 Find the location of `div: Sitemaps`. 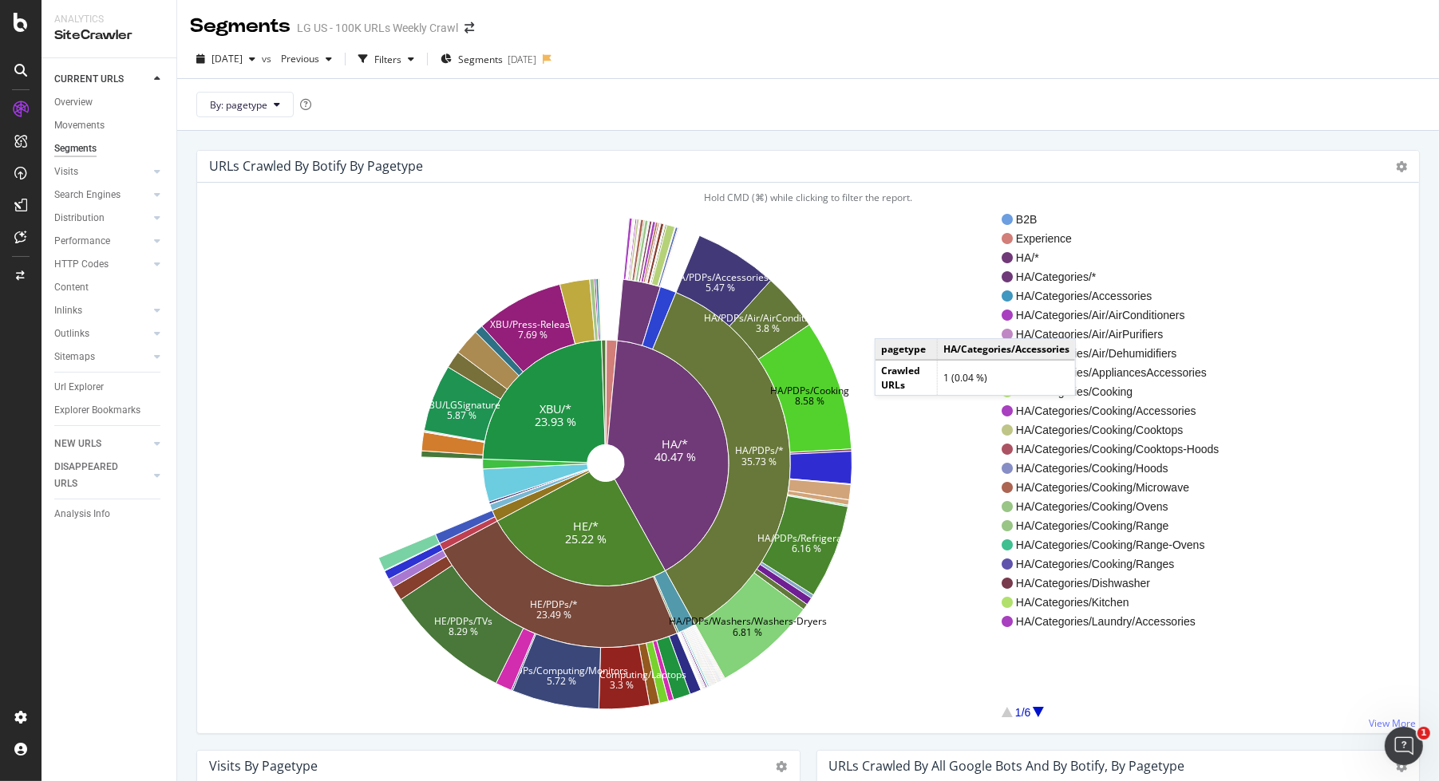

div: Sitemaps is located at coordinates (74, 357).